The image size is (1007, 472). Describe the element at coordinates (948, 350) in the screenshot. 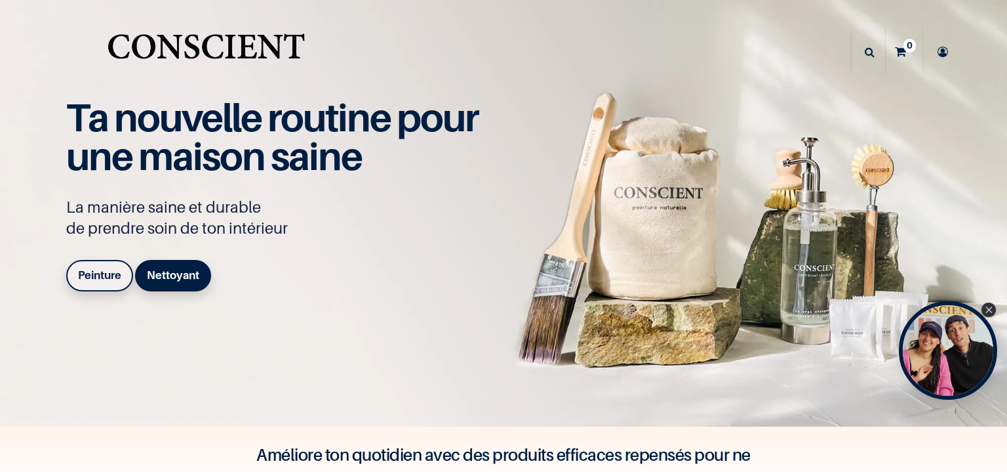

I see `div: Open Tolstoy` at that location.